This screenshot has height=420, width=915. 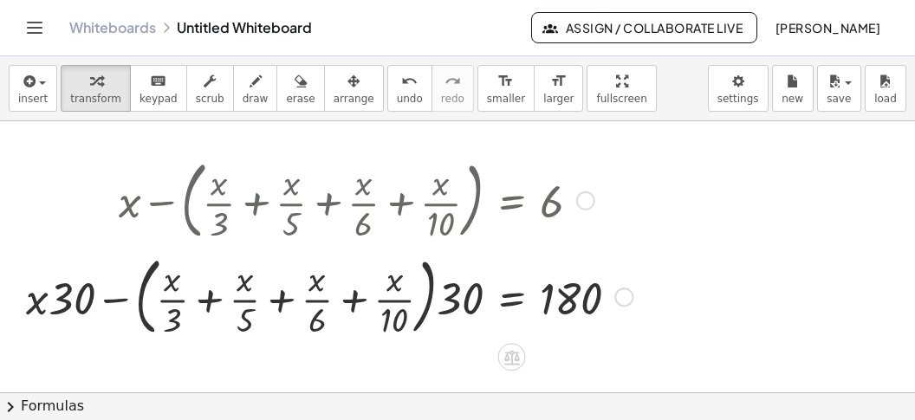 I want to click on span: scrub, so click(x=210, y=99).